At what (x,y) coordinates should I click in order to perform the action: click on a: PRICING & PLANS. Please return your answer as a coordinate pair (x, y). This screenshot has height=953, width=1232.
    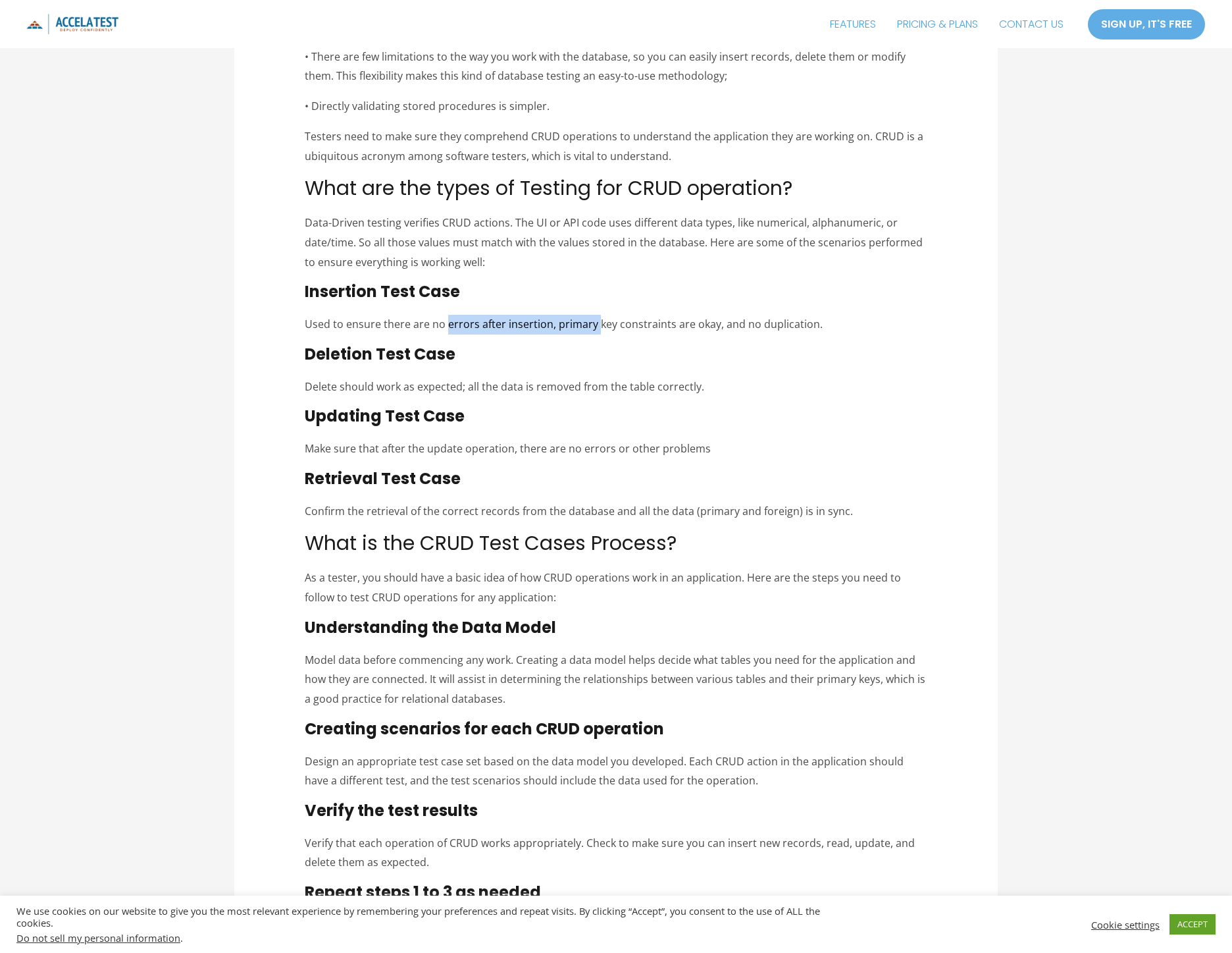
    Looking at the image, I should click on (937, 25).